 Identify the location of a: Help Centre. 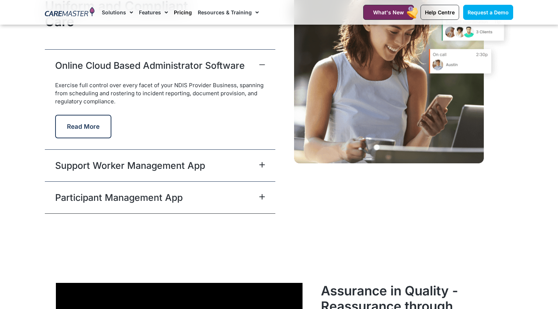
(440, 12).